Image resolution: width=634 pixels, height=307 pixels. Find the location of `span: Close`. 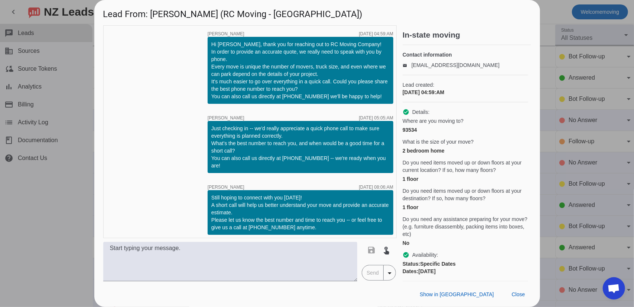

span: Close is located at coordinates (519, 294).